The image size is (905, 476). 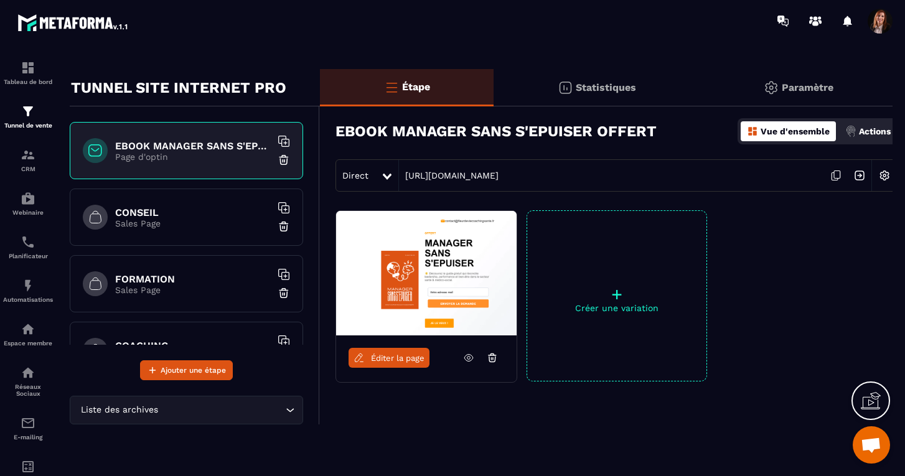 I want to click on img: bars-o.4a397970.svg, so click(x=392, y=87).